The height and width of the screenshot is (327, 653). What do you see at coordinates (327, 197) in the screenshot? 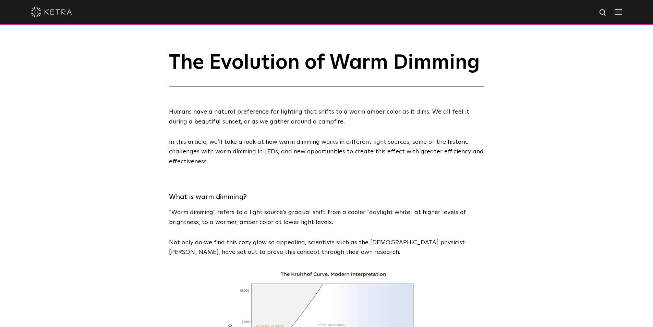
I see `h3: What is warm dimming?` at bounding box center [327, 197].